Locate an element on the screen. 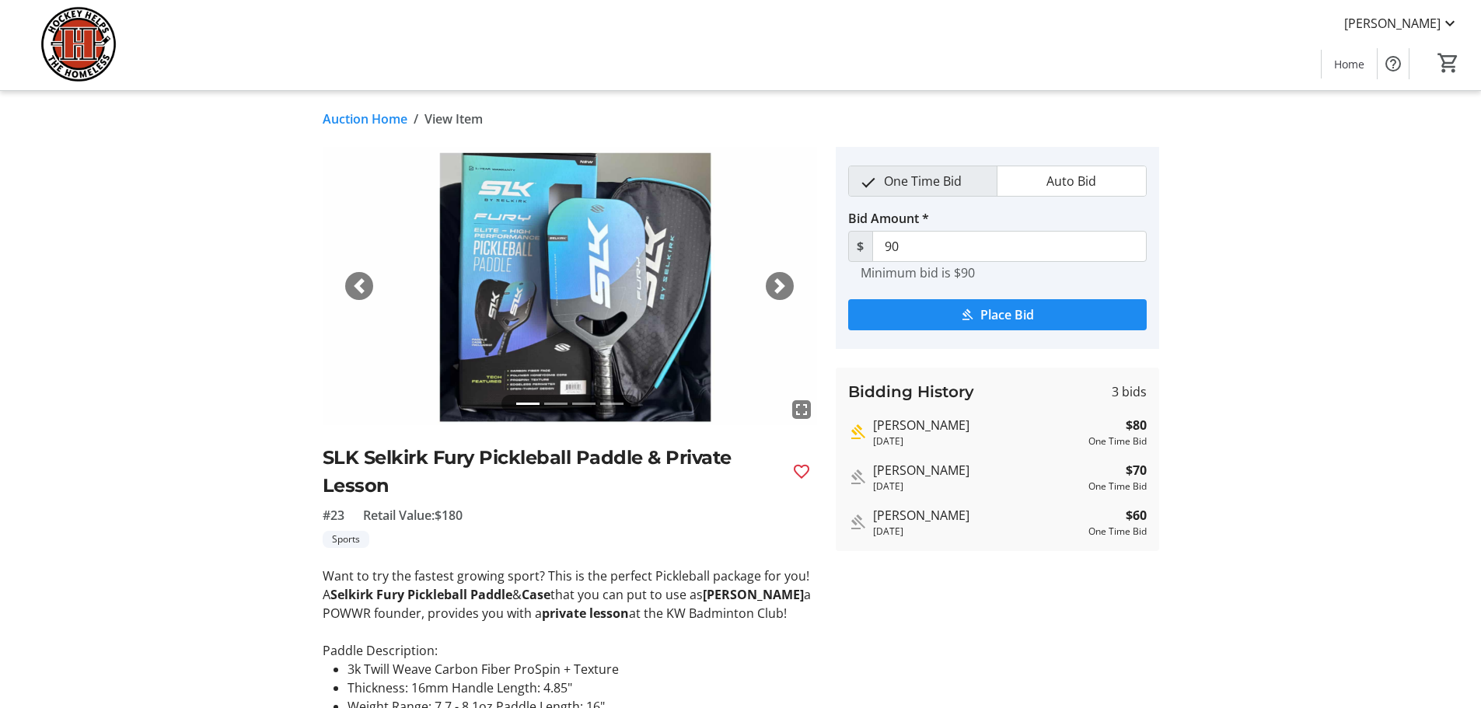 This screenshot has height=708, width=1481. strong: $70 is located at coordinates (1136, 470).